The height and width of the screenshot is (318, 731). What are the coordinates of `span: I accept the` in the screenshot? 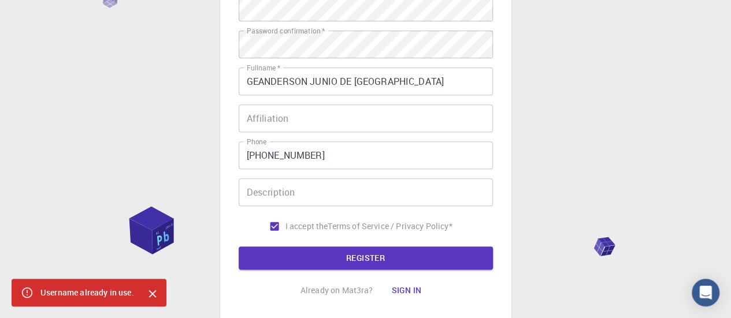 It's located at (307, 226).